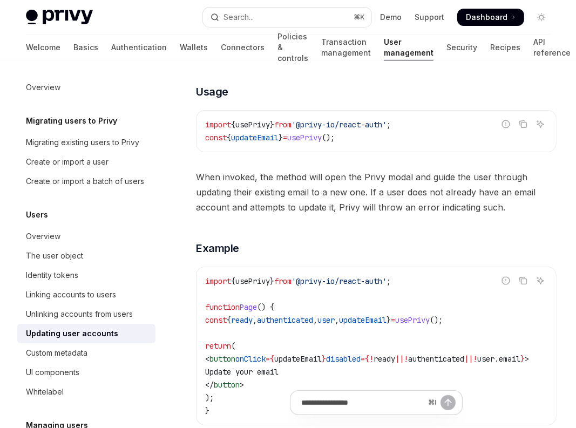 The width and height of the screenshot is (576, 428). What do you see at coordinates (218, 248) in the screenshot?
I see `span: Example` at bounding box center [218, 248].